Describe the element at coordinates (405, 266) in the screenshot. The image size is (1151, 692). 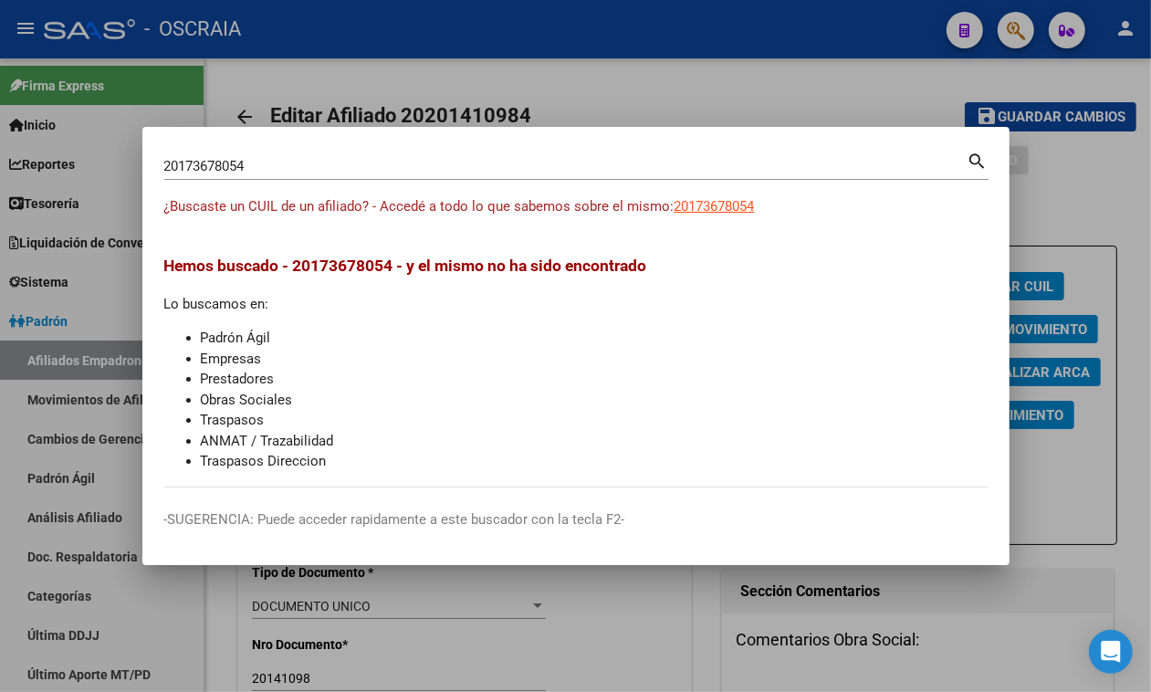
I see `span: Hemos buscado - 20173678054 - y el mismo no ha sido encontrado` at that location.